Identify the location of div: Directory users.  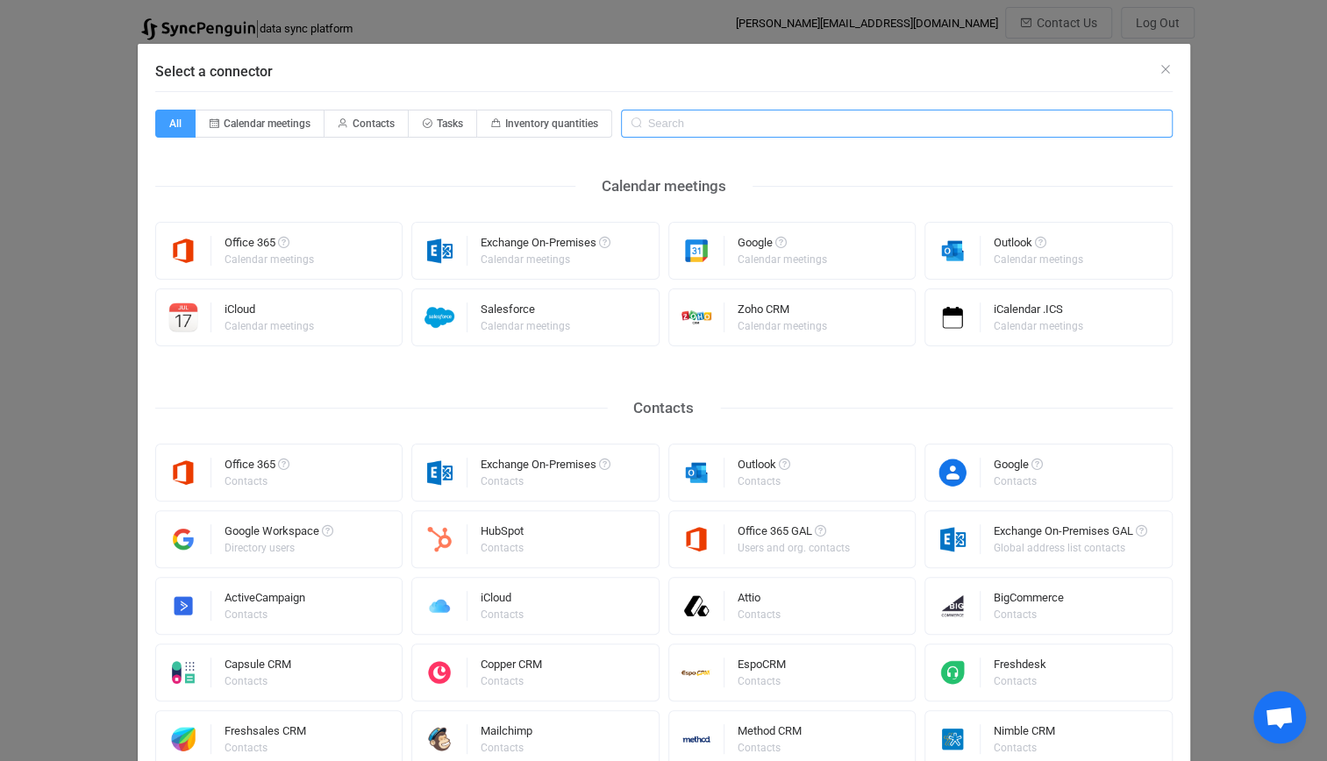
(277, 548).